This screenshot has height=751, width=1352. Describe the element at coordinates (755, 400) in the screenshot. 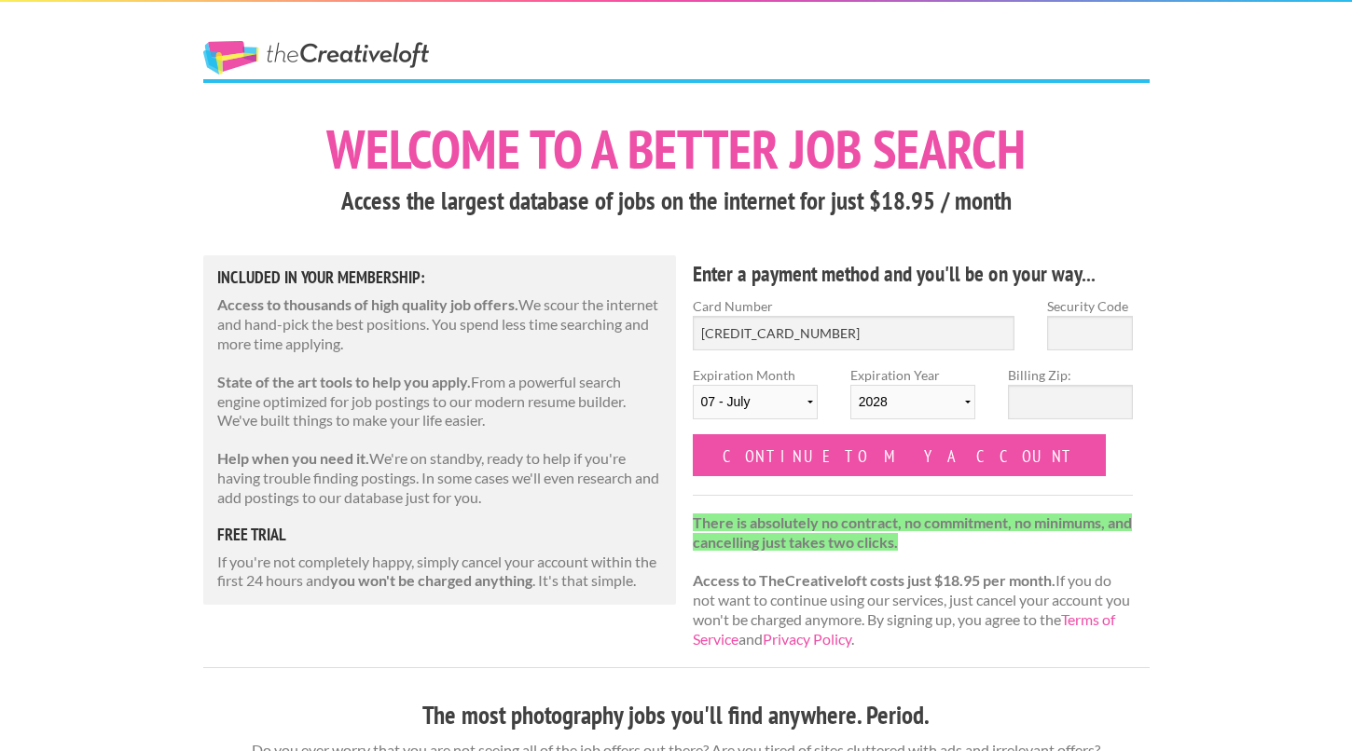

I see `label: Expiration Month` at that location.